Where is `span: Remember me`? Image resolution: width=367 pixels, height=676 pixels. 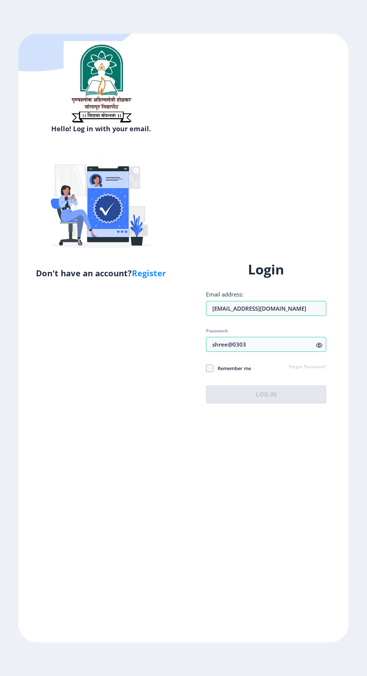
span: Remember me is located at coordinates (232, 368).